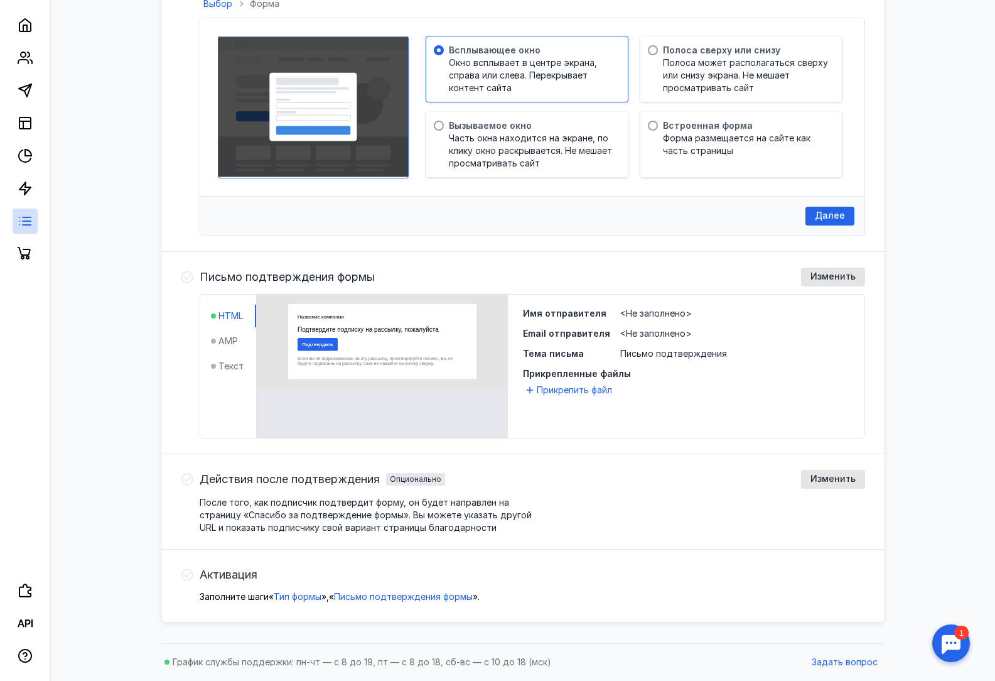 This screenshot has width=995, height=681. Describe the element at coordinates (746, 75) in the screenshot. I see `span: Полоса может располагаться сверху или снизу экрана. Не мешает просматривать сайт` at that location.